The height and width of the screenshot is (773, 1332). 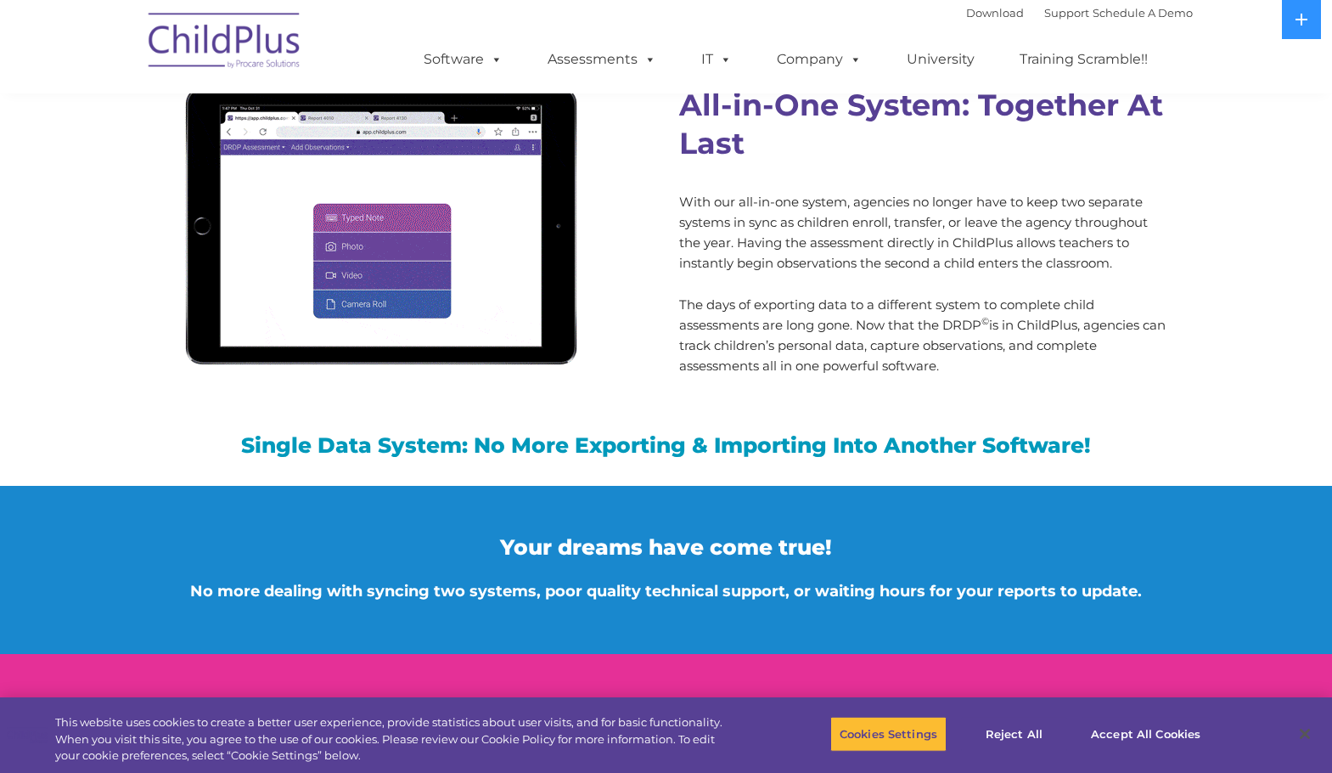 What do you see at coordinates (921, 124) in the screenshot?
I see `strong: All-in-One System: Together At Last` at bounding box center [921, 124].